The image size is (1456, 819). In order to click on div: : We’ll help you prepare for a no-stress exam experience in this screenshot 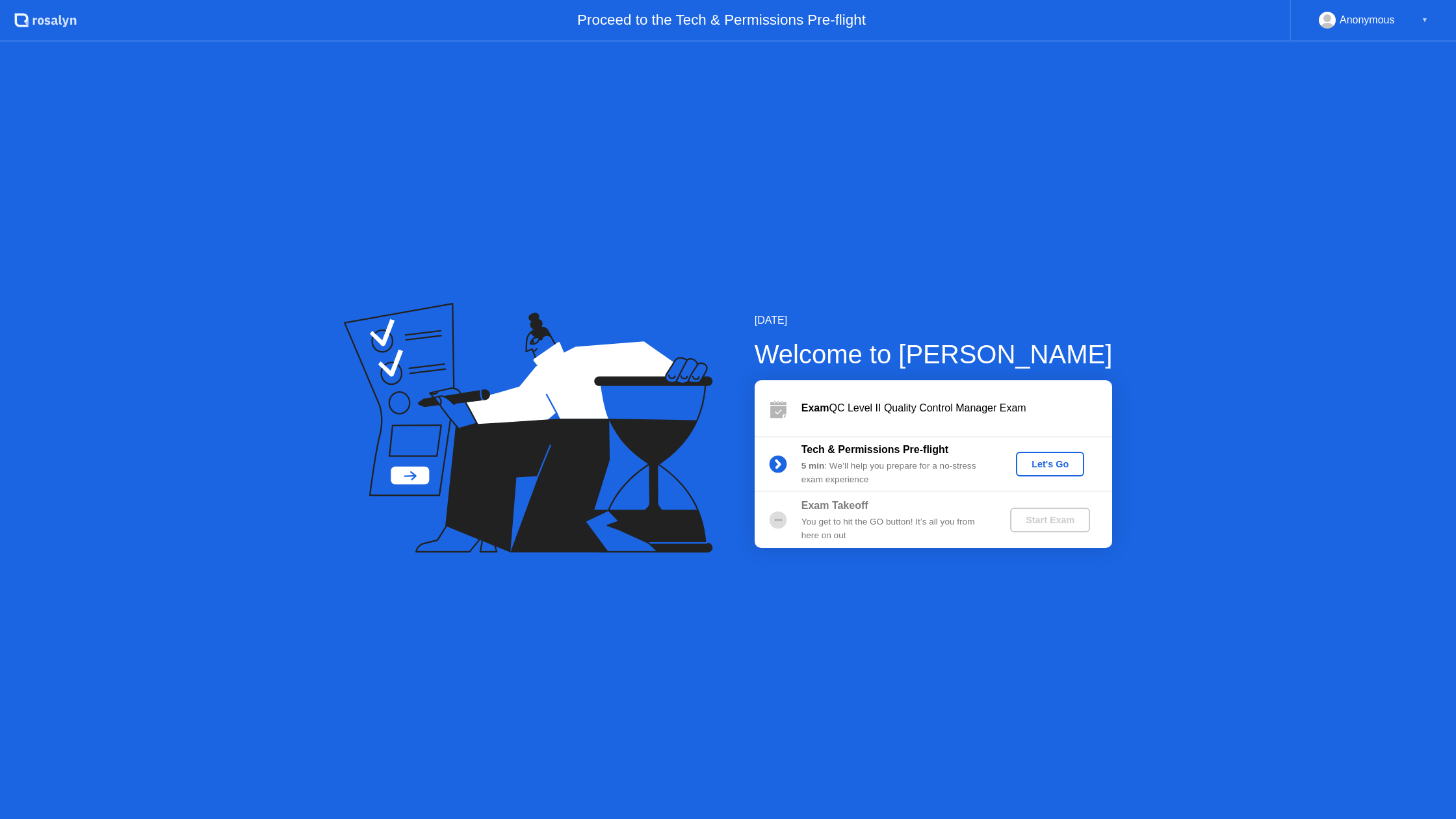, I will do `click(894, 472)`.